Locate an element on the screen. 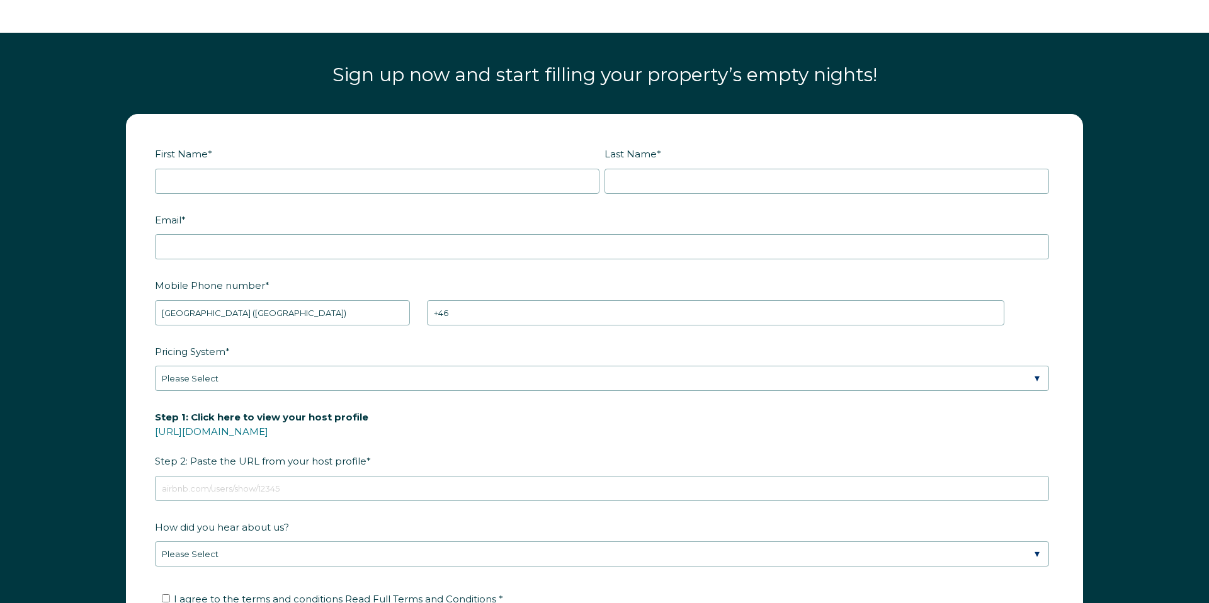 This screenshot has height=603, width=1209. span: Mobile Phone number is located at coordinates (210, 285).